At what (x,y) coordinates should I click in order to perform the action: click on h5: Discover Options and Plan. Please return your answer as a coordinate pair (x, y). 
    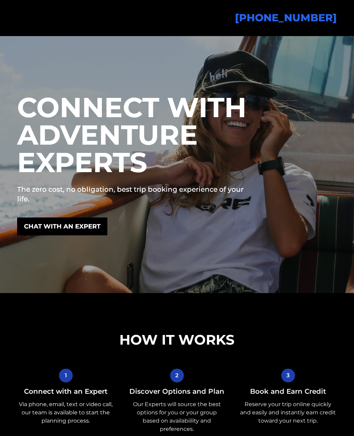
    Looking at the image, I should click on (177, 391).